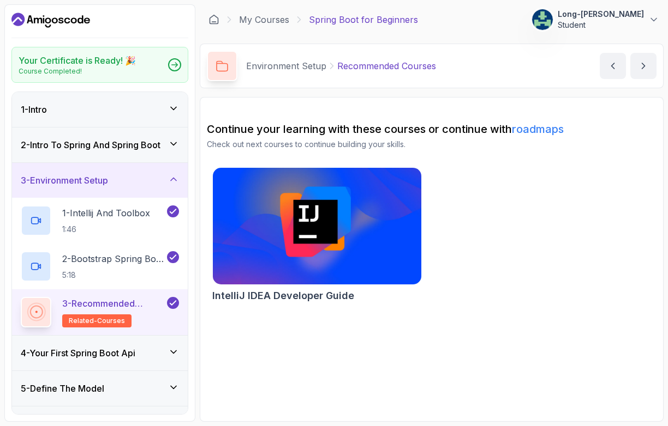 This screenshot has width=668, height=426. What do you see at coordinates (283, 296) in the screenshot?
I see `h2: IntelliJ IDEA Developer Guide` at bounding box center [283, 296].